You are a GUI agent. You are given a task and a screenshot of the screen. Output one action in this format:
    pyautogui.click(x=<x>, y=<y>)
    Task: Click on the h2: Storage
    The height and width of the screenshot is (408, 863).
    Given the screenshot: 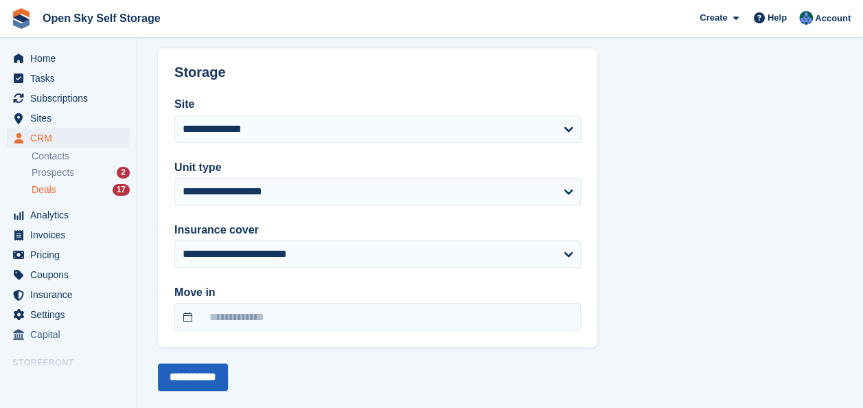 What is the action you would take?
    pyautogui.click(x=378, y=72)
    